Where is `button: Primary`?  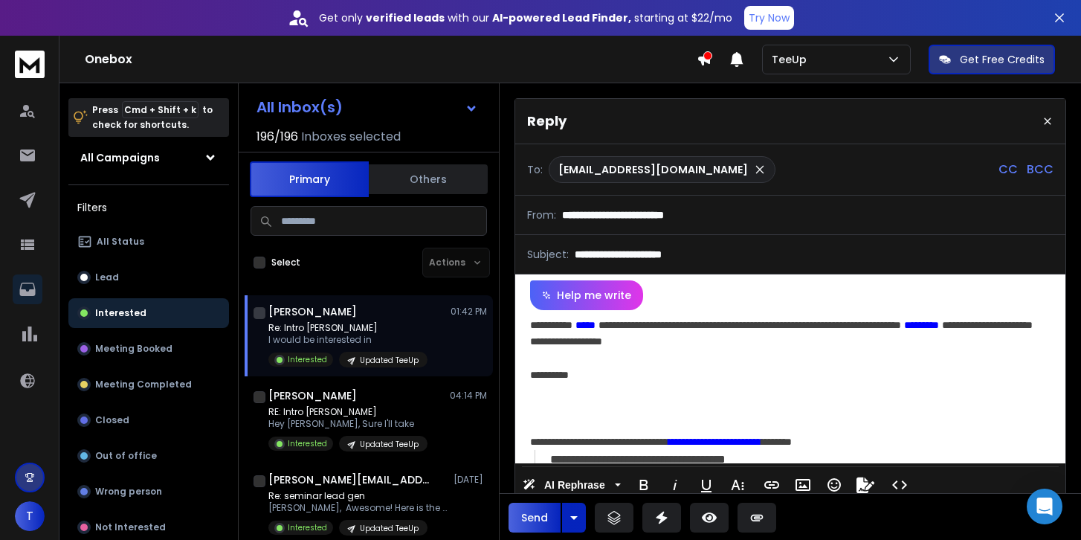 button: Primary is located at coordinates (309, 179).